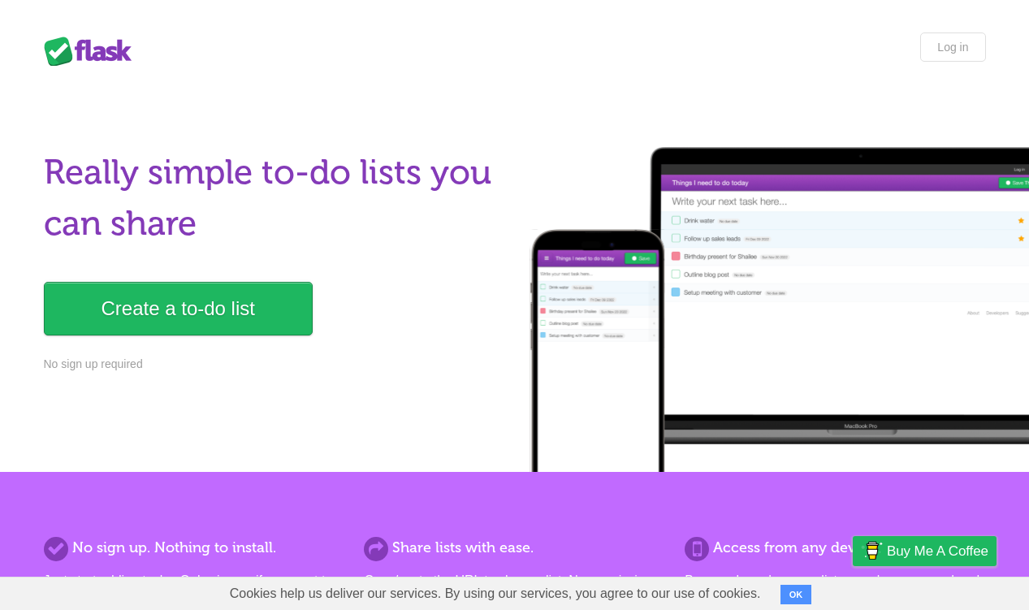  What do you see at coordinates (93, 51) in the screenshot?
I see `div: Flask Lists` at bounding box center [93, 51].